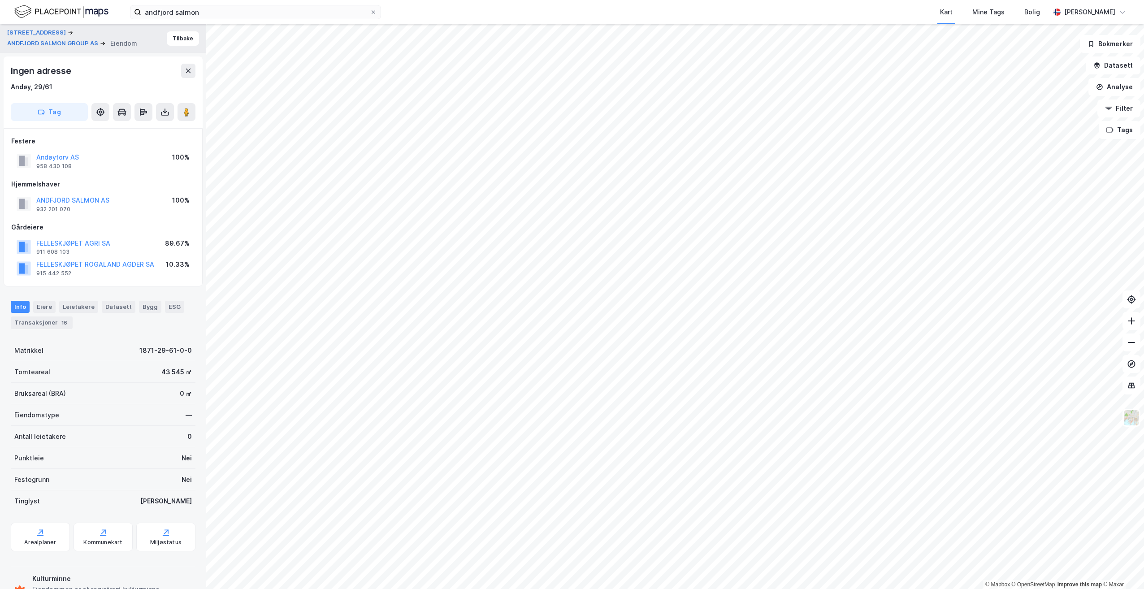  I want to click on button: Bokmerker, so click(1110, 44).